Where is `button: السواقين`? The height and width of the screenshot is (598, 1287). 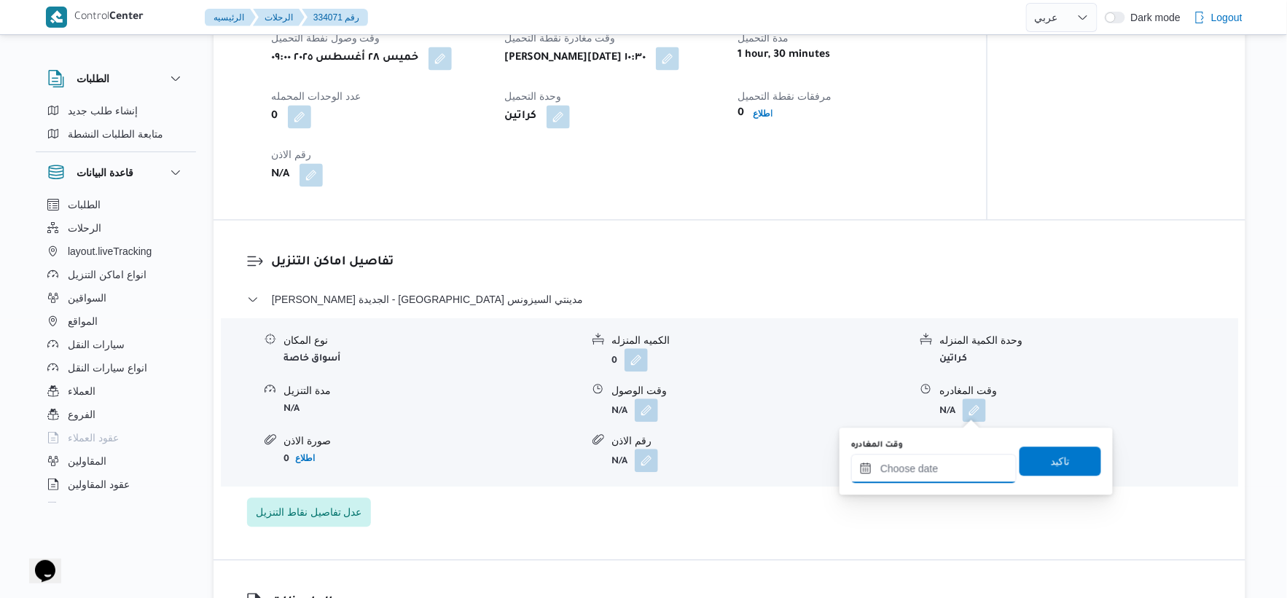 button: السواقين is located at coordinates (116, 298).